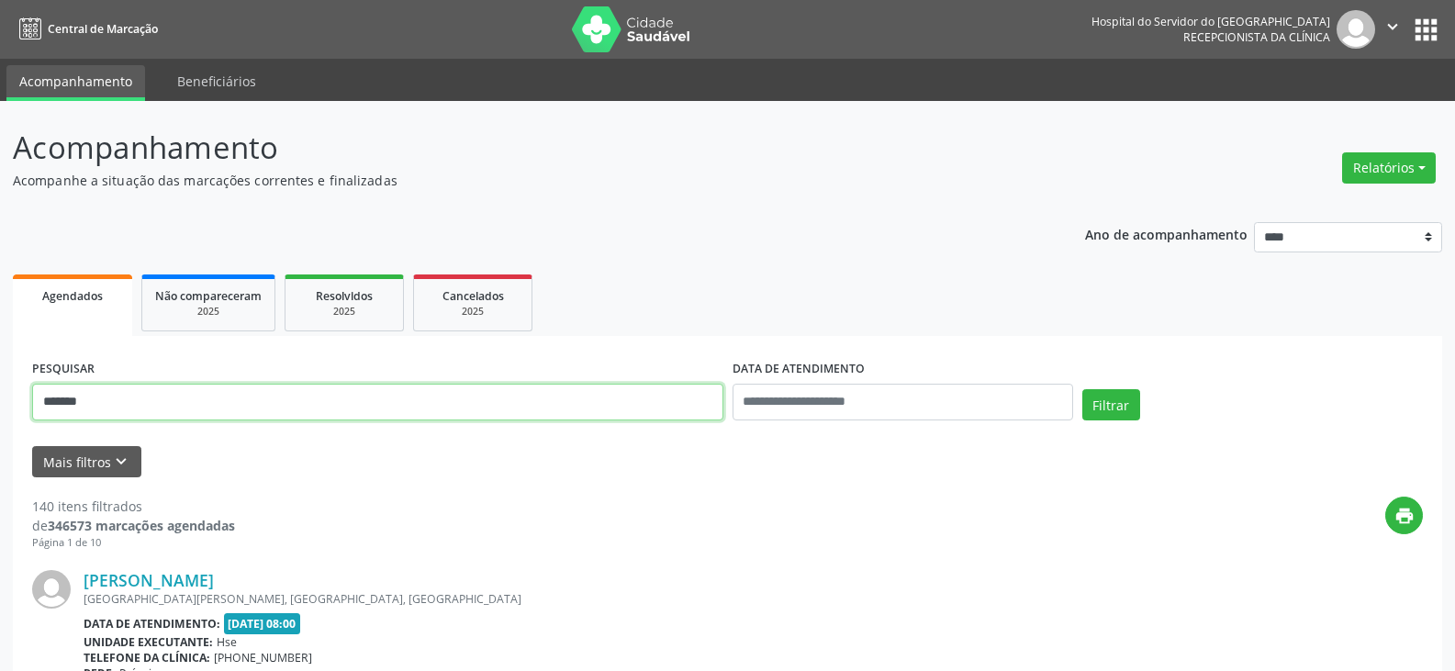 The image size is (1455, 671). What do you see at coordinates (63, 369) in the screenshot?
I see `label: PESQUISAR` at bounding box center [63, 369].